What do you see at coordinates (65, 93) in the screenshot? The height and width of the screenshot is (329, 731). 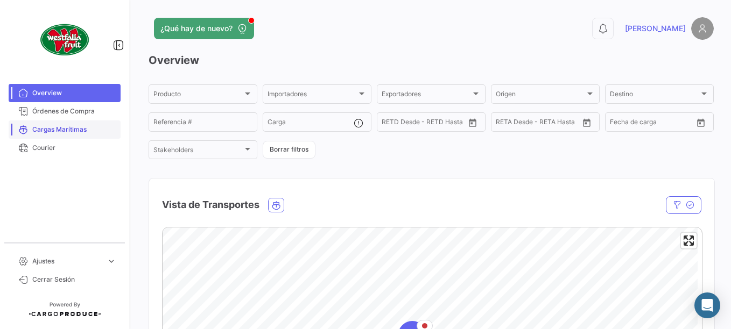 I see `a: Overview` at bounding box center [65, 93].